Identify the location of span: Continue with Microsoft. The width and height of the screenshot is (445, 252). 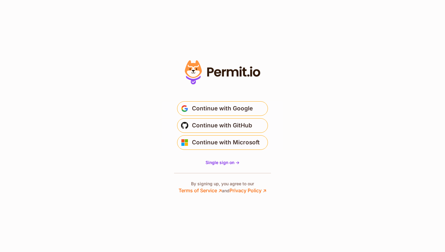
(226, 142).